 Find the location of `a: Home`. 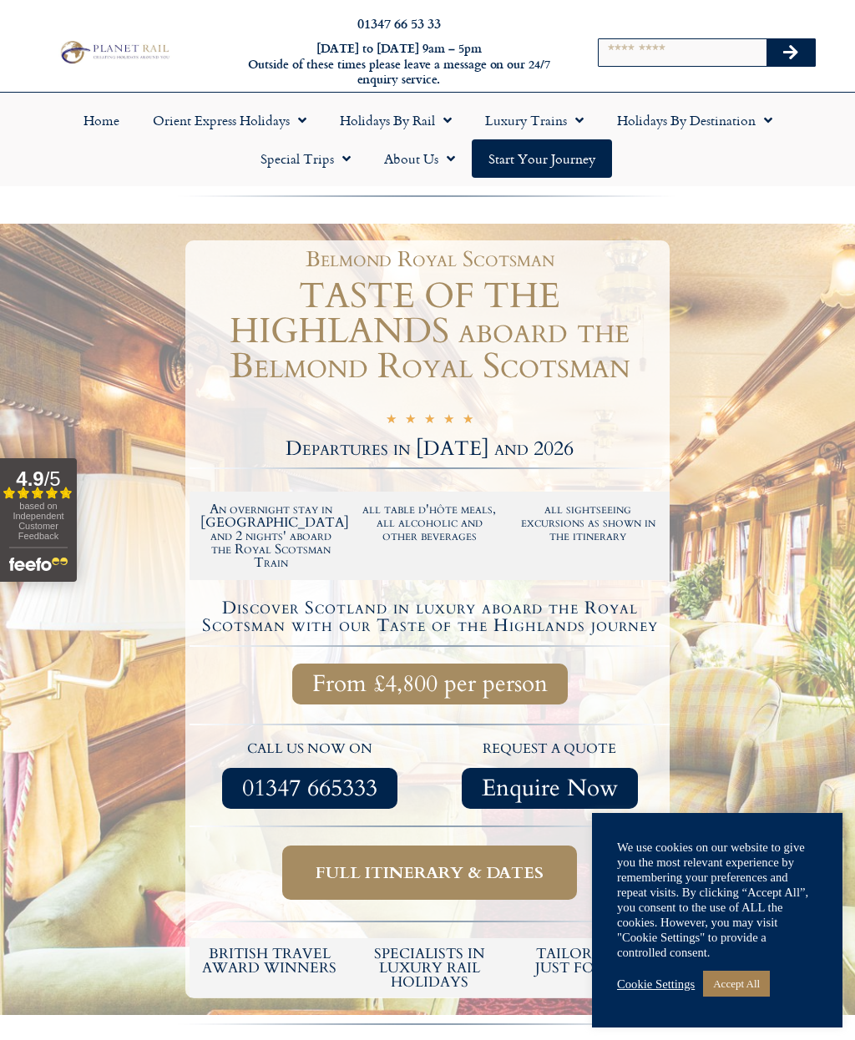

a: Home is located at coordinates (101, 120).